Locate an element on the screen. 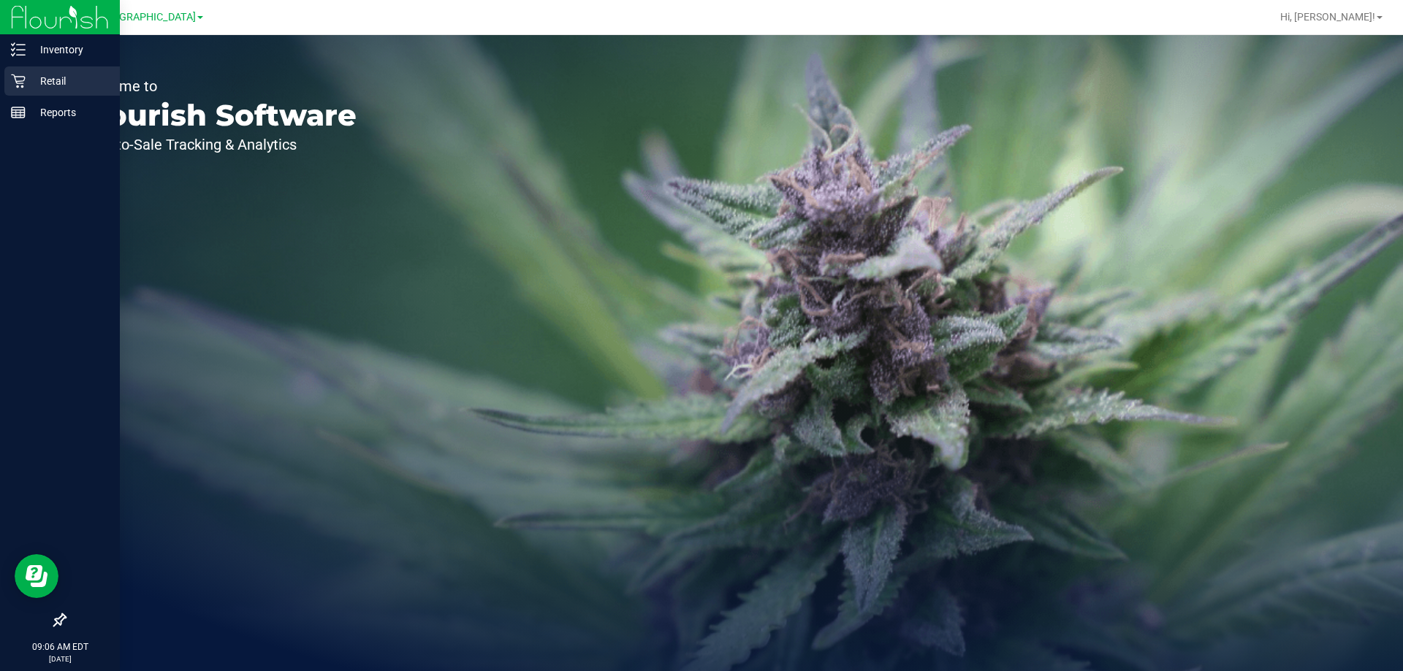  inline-svg: Retail is located at coordinates (18, 81).